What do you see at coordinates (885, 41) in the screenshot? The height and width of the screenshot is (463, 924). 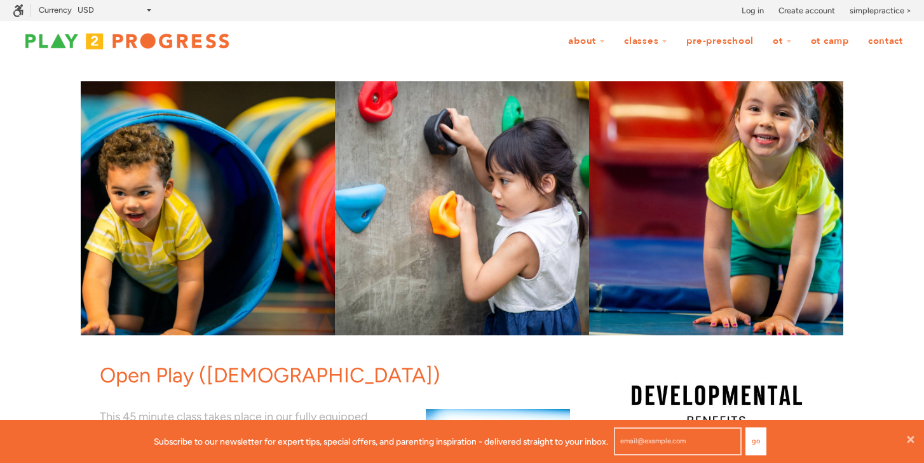 I see `a: Contact` at bounding box center [885, 41].